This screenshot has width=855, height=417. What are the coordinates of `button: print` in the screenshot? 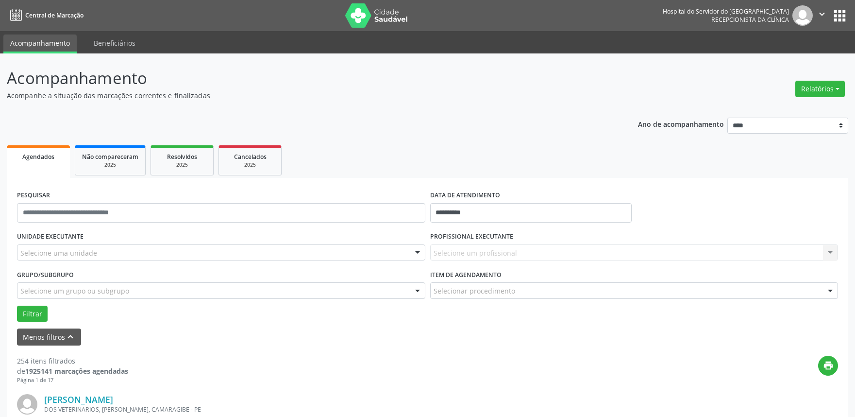 It's located at (828, 365).